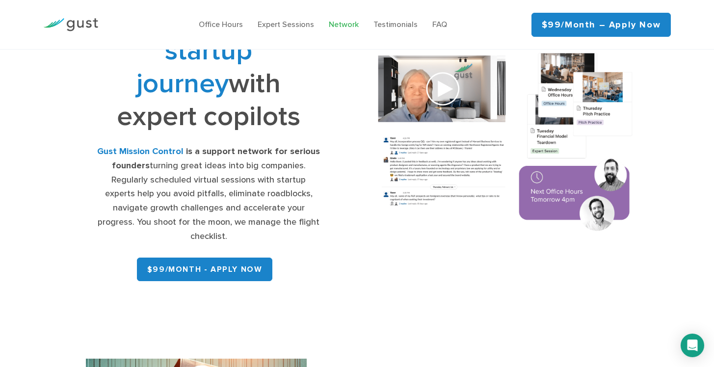 The height and width of the screenshot is (367, 714). Describe the element at coordinates (286, 24) in the screenshot. I see `a: Expert Sessions` at that location.